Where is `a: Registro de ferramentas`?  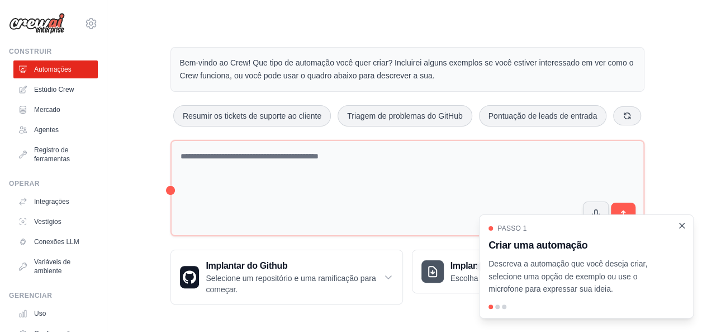 a: Registro de ferramentas is located at coordinates (55, 154).